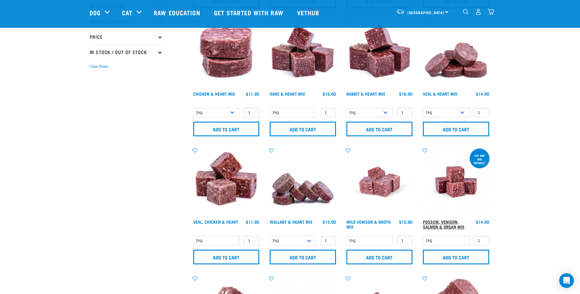 This screenshot has width=580, height=294. Describe the element at coordinates (406, 94) in the screenshot. I see `div: $16.90` at that location.